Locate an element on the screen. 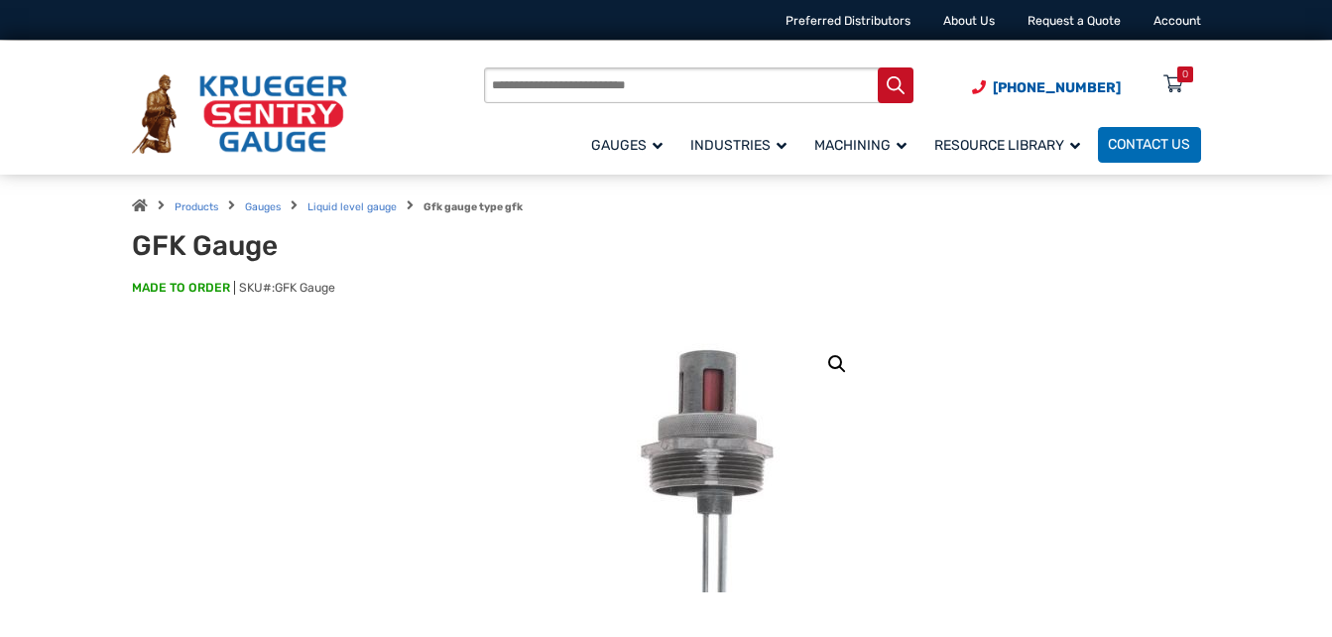  img: Krueger Sentry Gauge is located at coordinates (239, 114).